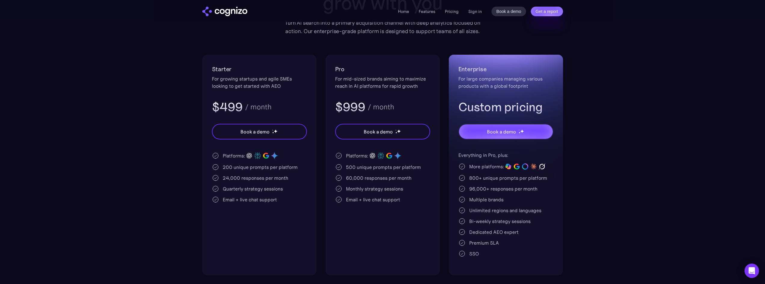 The height and width of the screenshot is (284, 765). What do you see at coordinates (427, 11) in the screenshot?
I see `a: Features` at bounding box center [427, 11].